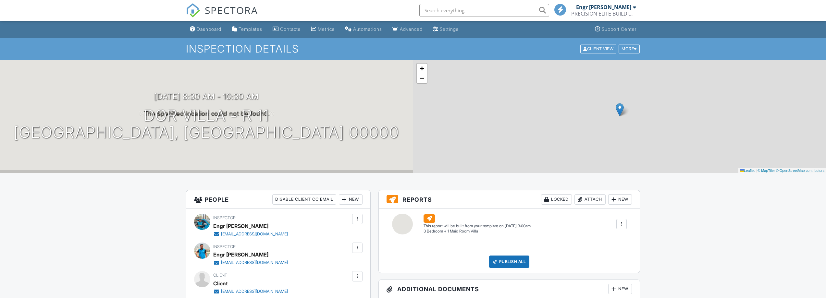 The image size is (826, 298). I want to click on div: Automations, so click(367, 29).